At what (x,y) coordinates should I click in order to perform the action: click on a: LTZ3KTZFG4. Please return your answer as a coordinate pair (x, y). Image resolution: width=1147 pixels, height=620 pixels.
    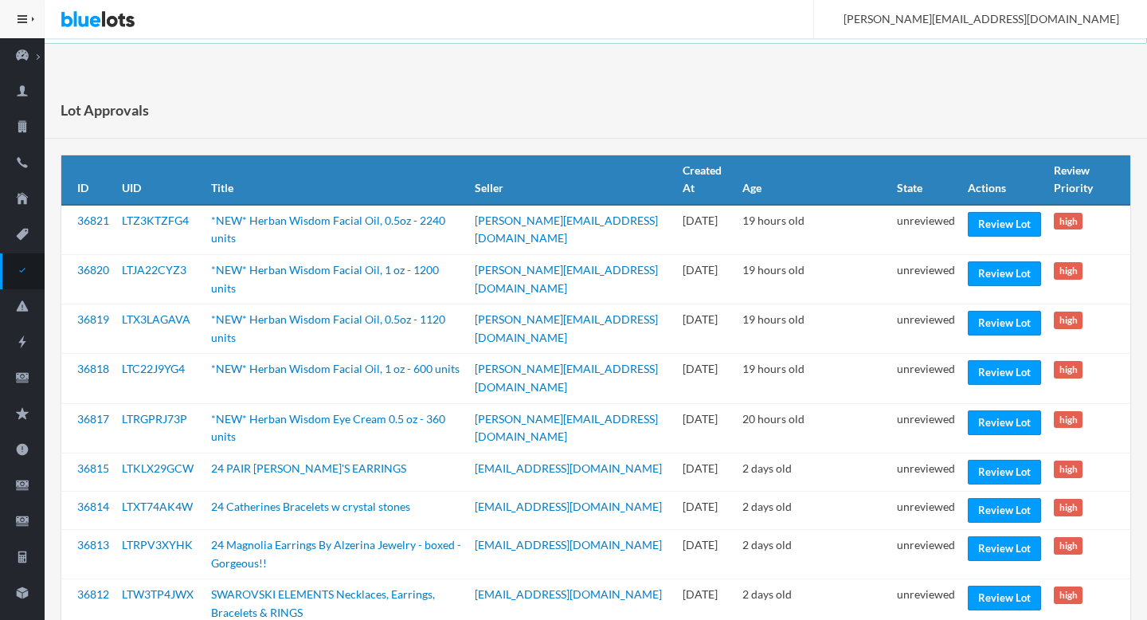
    Looking at the image, I should click on (155, 220).